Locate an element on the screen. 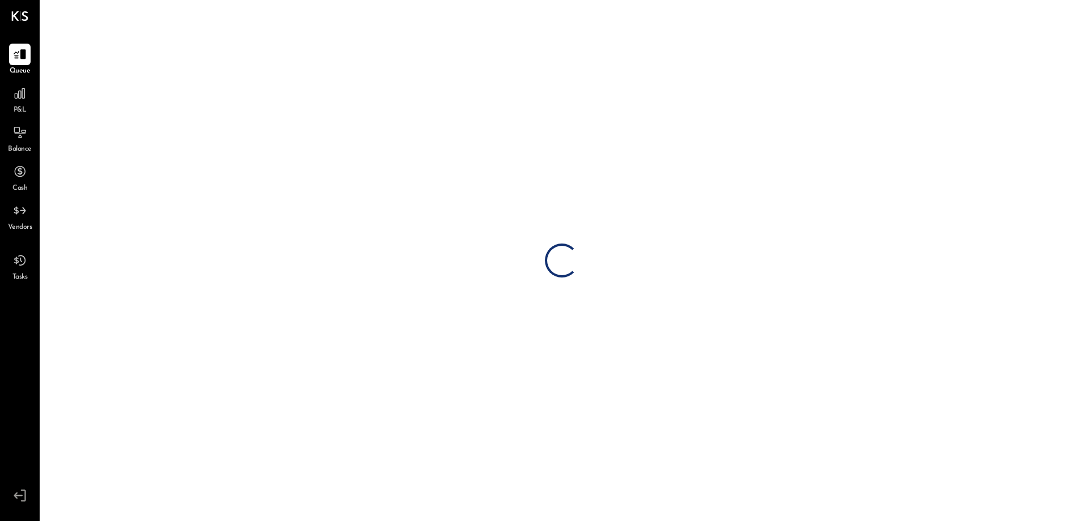 The height and width of the screenshot is (521, 1083). a: Cash is located at coordinates (20, 177).